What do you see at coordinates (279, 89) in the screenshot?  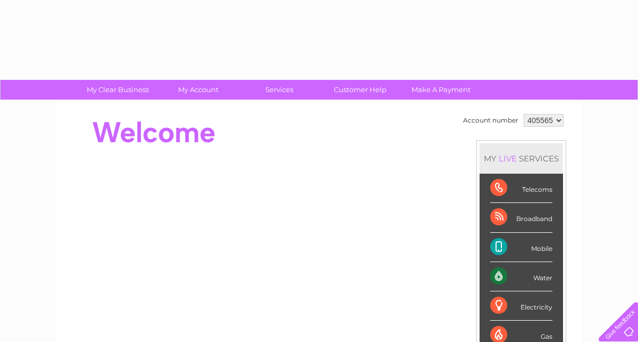 I see `a: Services` at bounding box center [279, 89].